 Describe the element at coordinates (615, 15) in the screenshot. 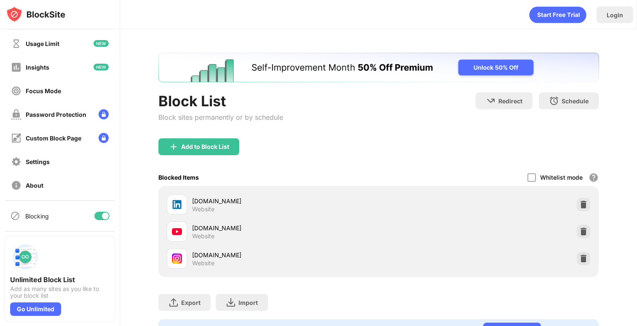

I see `div: Login` at that location.